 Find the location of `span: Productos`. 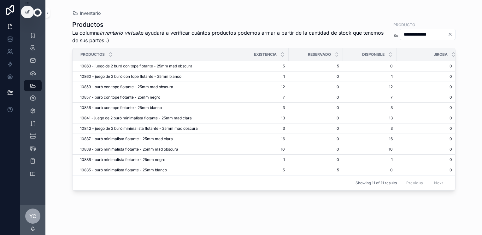

span: Productos is located at coordinates (92, 55).